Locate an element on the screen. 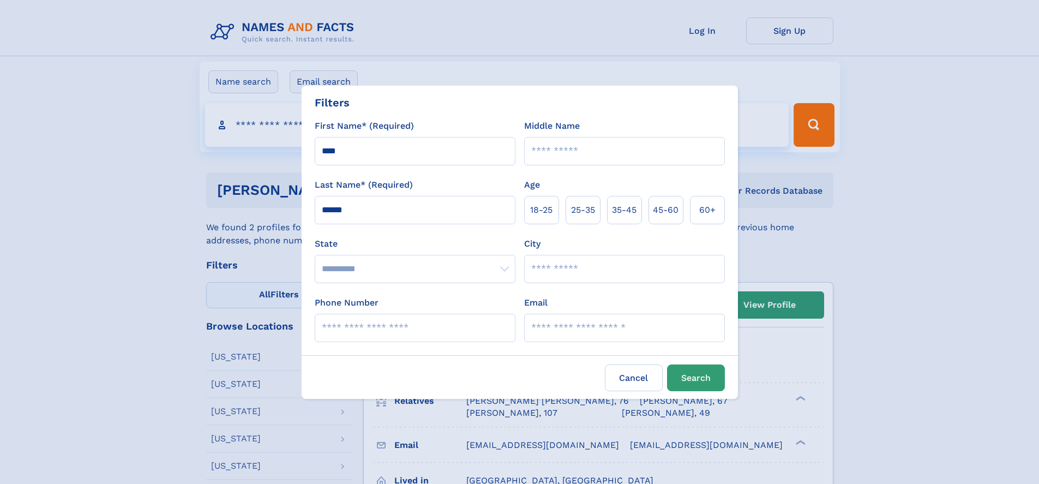 The image size is (1039, 484). label: First Name* (Required) is located at coordinates (364, 126).